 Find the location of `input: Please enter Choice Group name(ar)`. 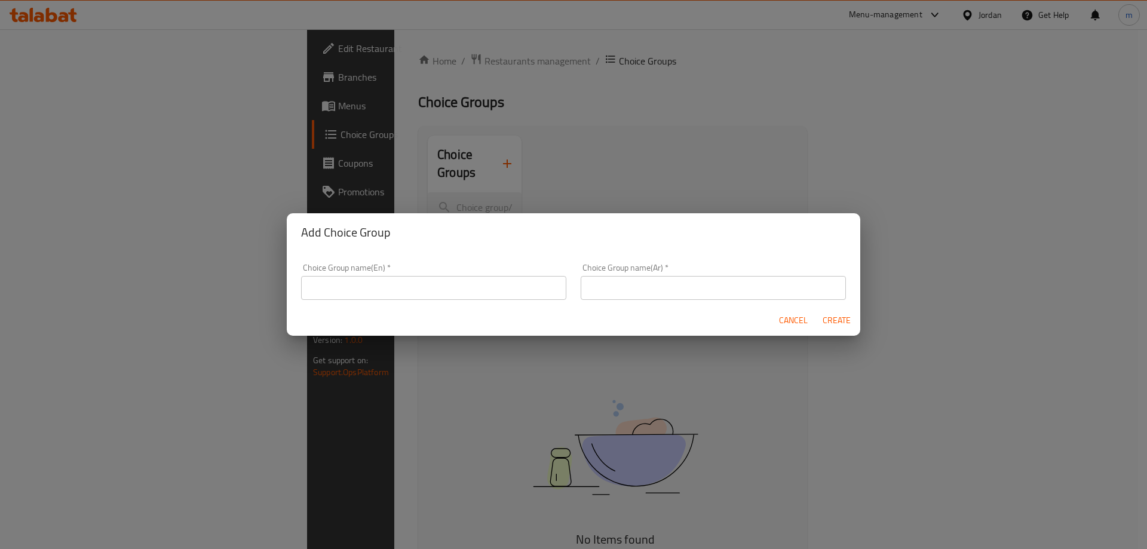

input: Please enter Choice Group name(ar) is located at coordinates (714, 288).